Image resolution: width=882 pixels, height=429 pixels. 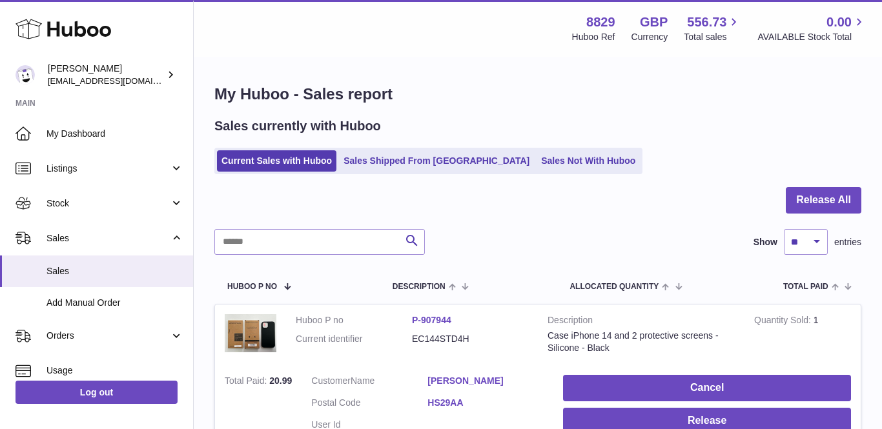 What do you see at coordinates (847, 242) in the screenshot?
I see `span: entries` at bounding box center [847, 242].